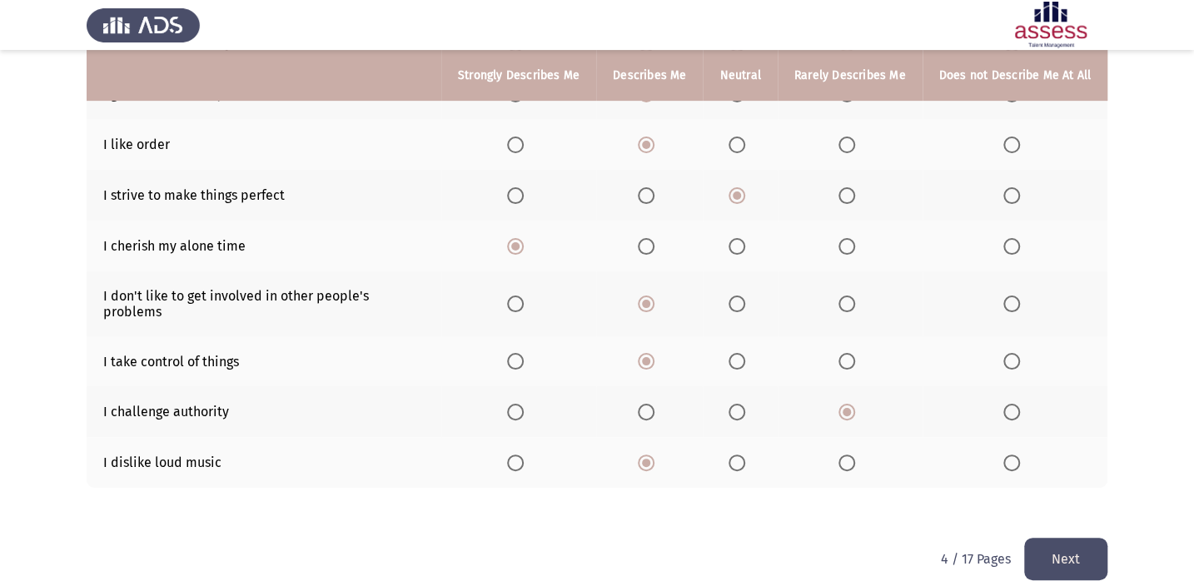  I want to click on th: Describes Me, so click(650, 75).